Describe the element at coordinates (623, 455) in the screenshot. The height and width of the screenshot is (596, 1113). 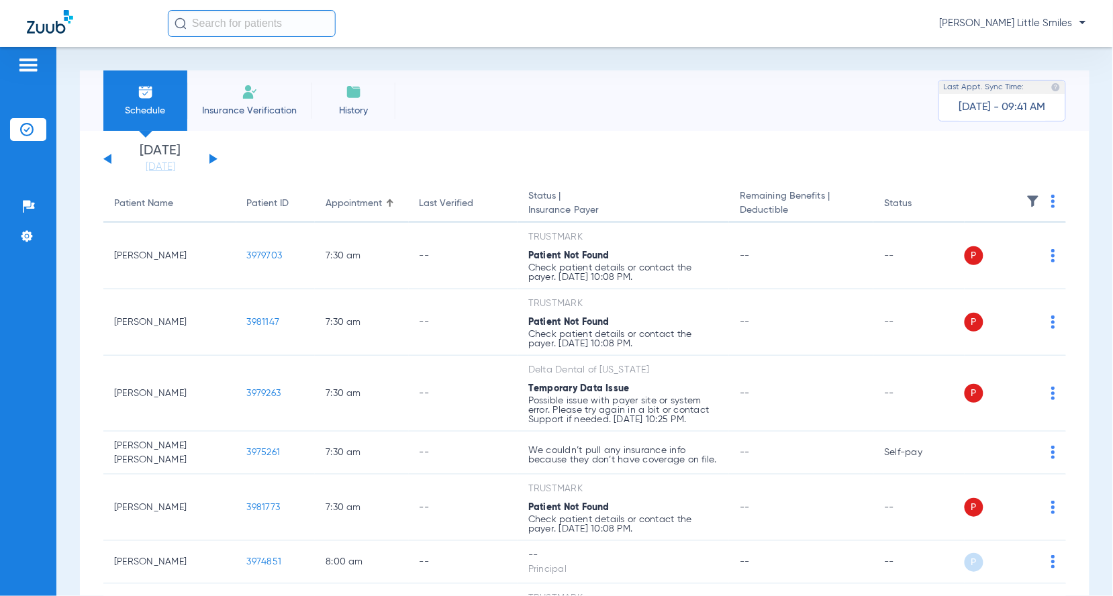
I see `p: We couldn’t pull any insurance info because they don’t have coverage on file.` at that location.